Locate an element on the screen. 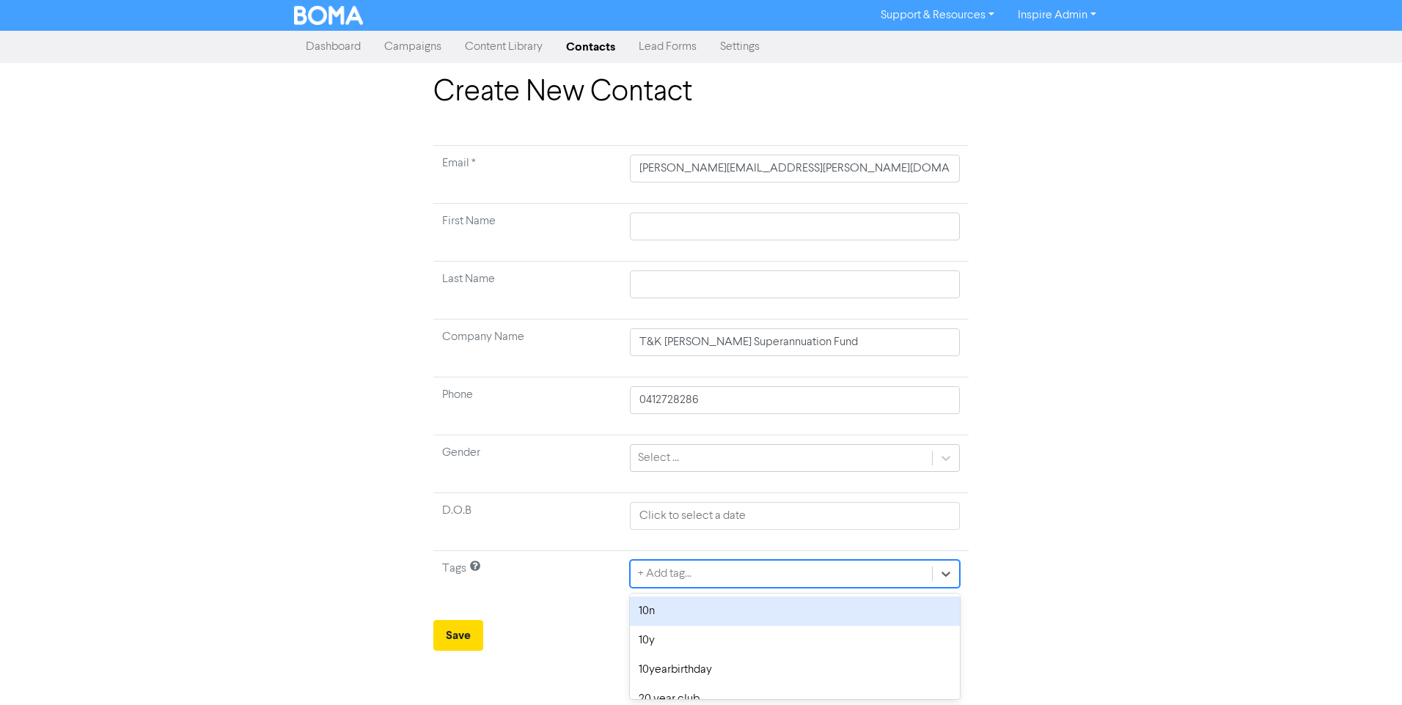 Image resolution: width=1402 pixels, height=705 pixels. a: Inspire Admin is located at coordinates (1056, 15).